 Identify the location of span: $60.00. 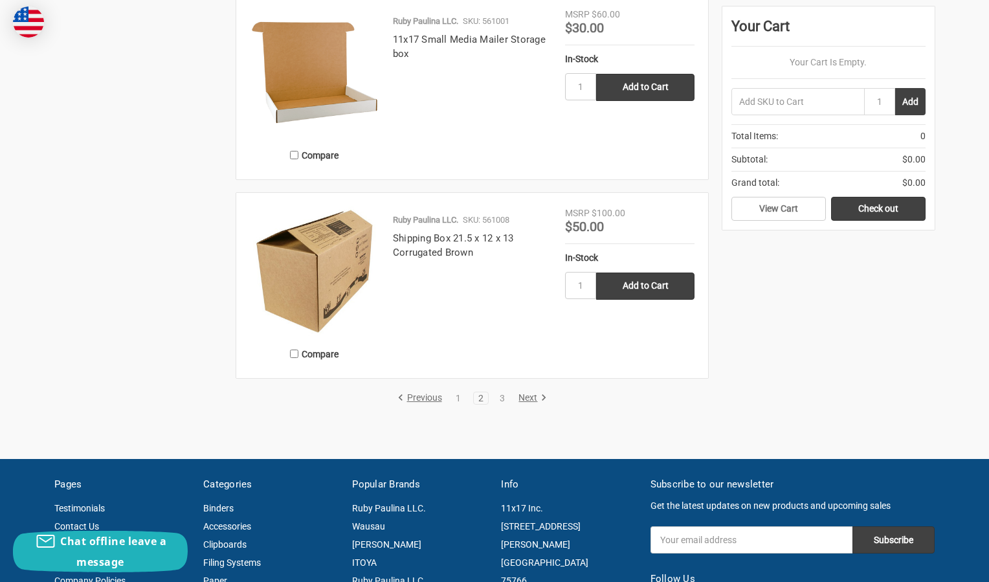
(606, 14).